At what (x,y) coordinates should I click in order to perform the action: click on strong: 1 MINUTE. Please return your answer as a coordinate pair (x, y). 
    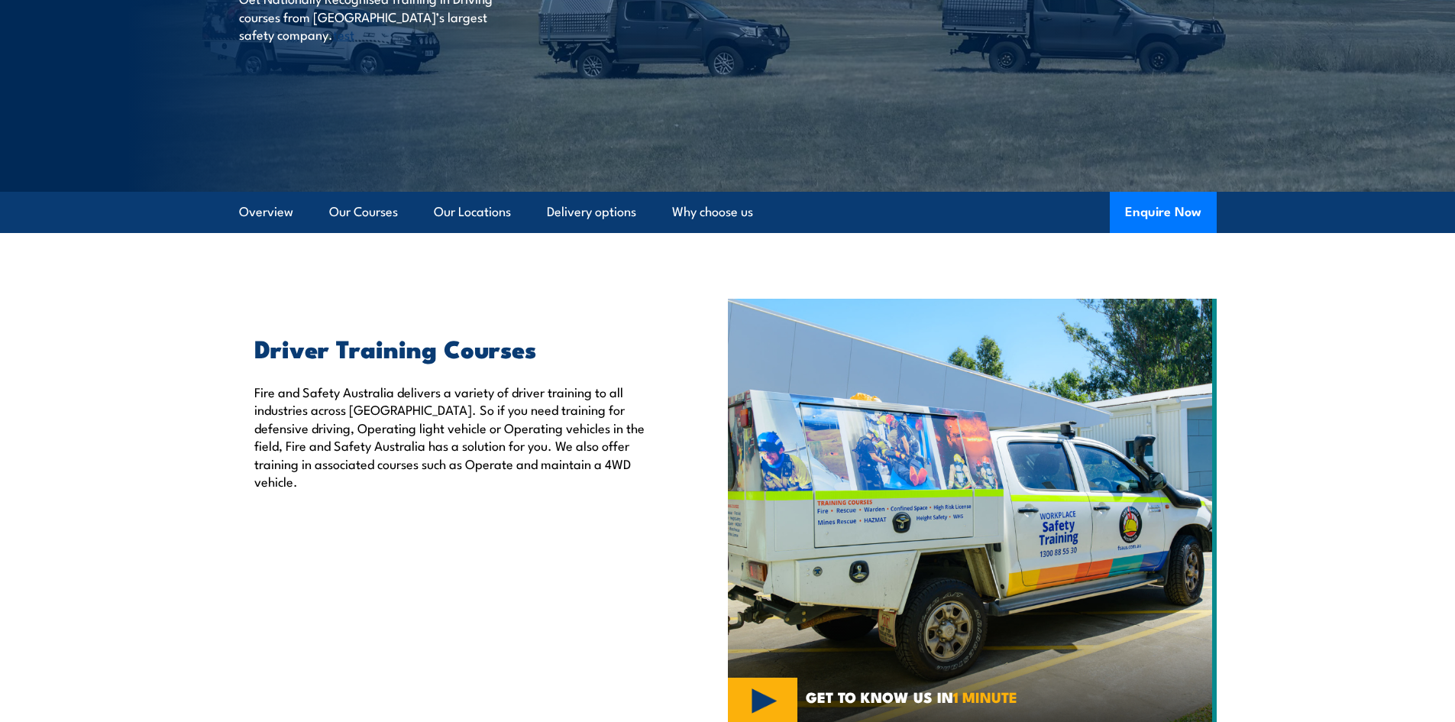
    Looking at the image, I should click on (985, 696).